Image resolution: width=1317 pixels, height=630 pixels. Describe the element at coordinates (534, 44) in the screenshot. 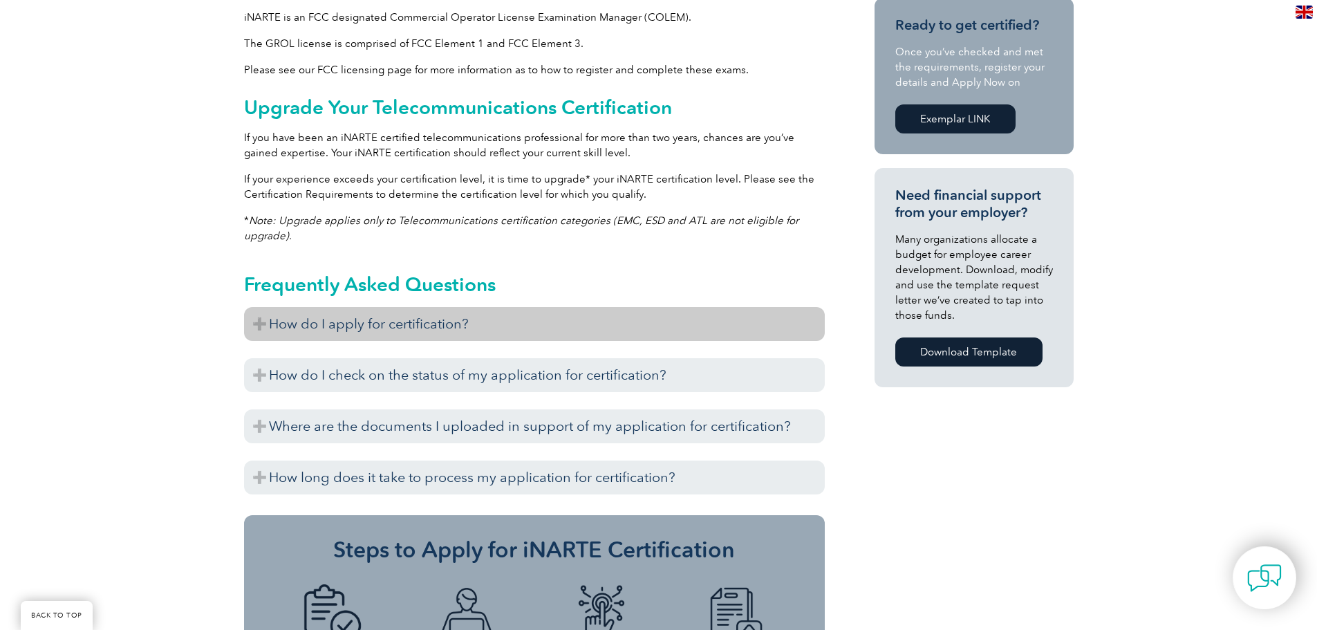

I see `p: The GROL license is comprised of FCC Element 1 and FCC Element 3.` at that location.